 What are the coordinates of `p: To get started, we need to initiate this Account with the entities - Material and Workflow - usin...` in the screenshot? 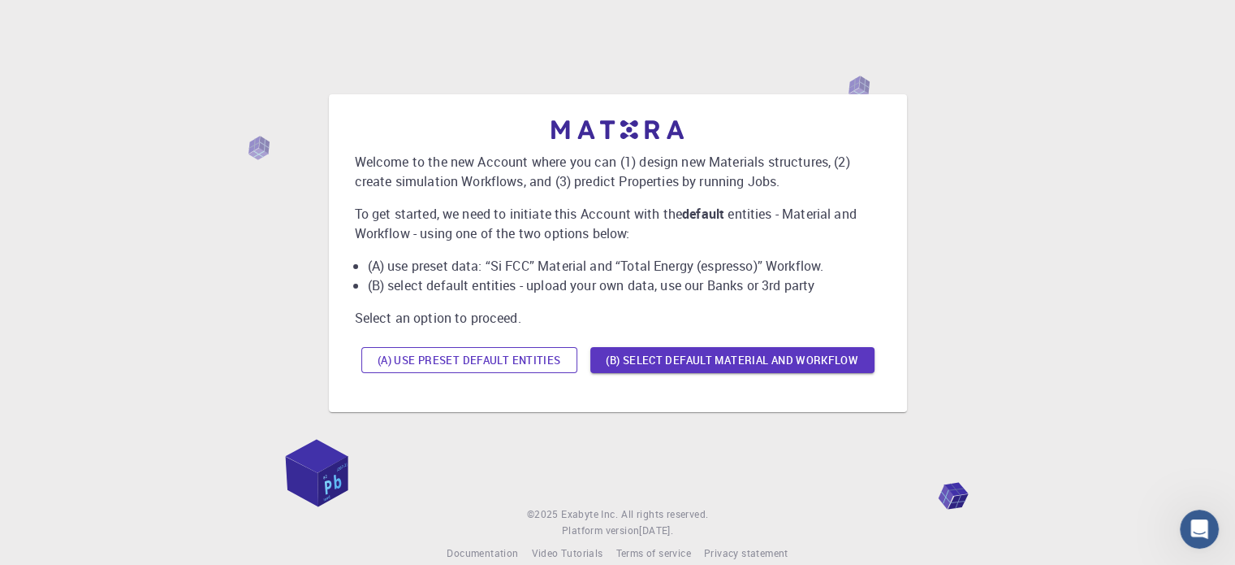 It's located at (618, 223).